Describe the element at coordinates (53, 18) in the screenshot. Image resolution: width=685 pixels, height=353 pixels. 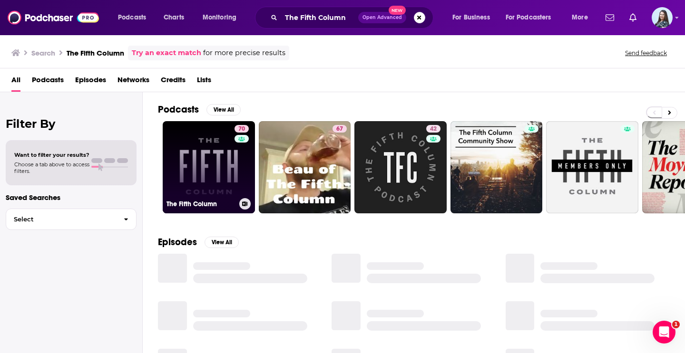
I see `img: Podchaser - Follow, Share and Rate Podcasts` at that location.